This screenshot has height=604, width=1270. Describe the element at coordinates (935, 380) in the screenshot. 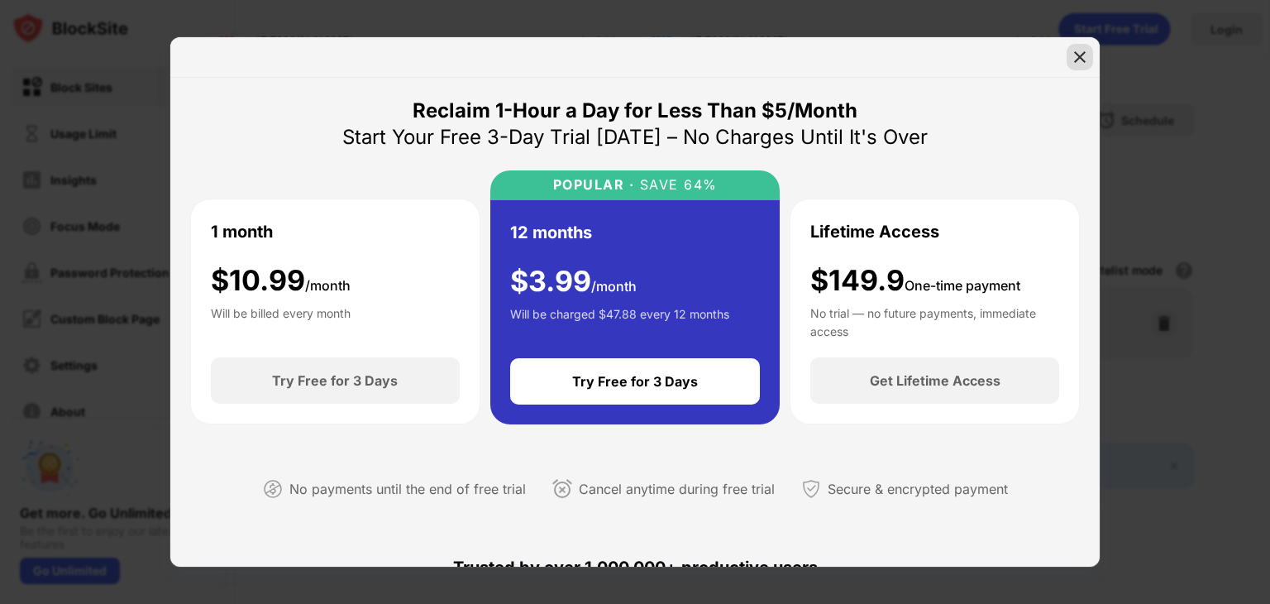

I see `div: Get Lifetime Access` at that location.